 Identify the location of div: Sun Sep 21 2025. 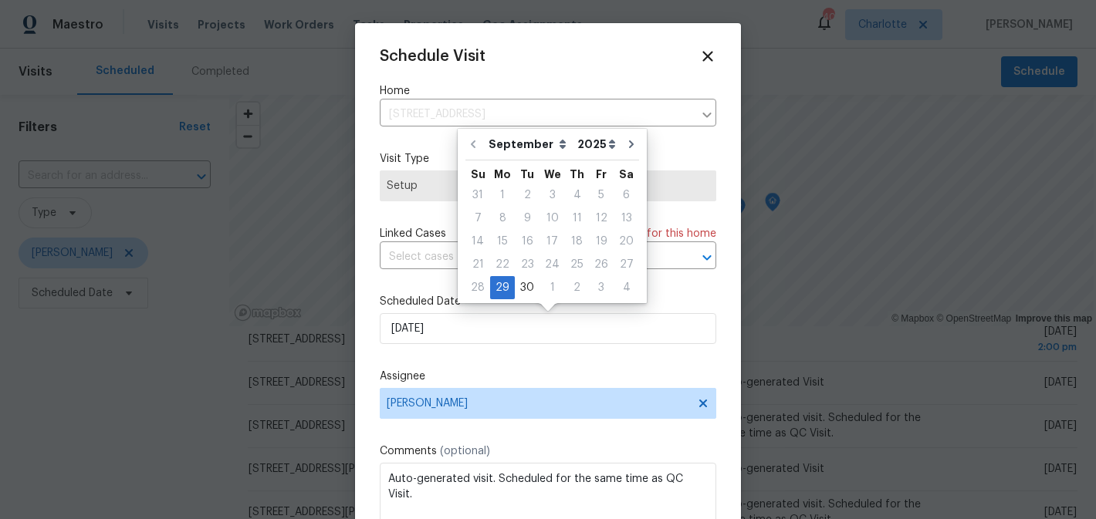
(478, 265).